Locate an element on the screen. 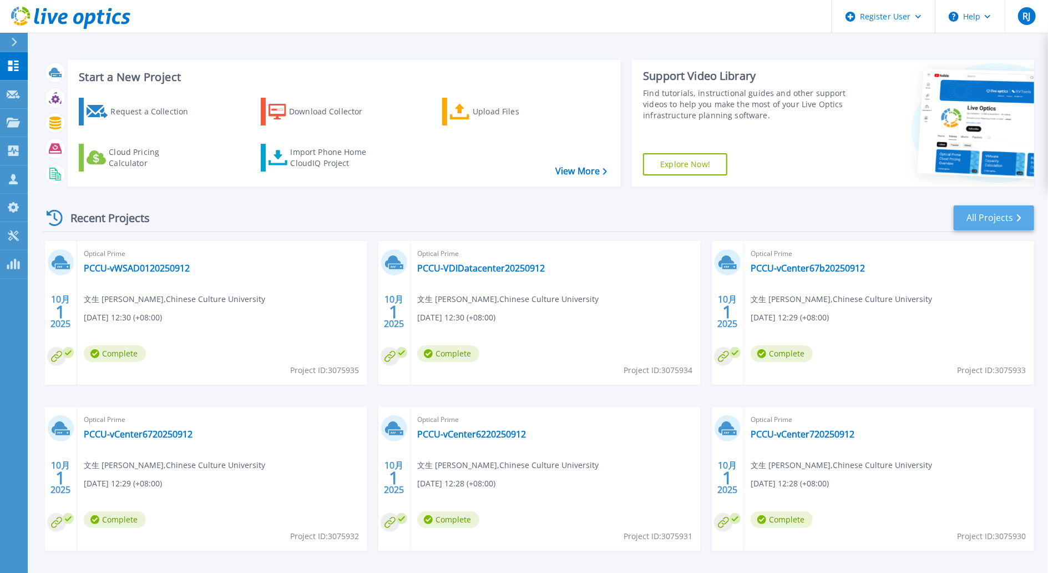  a: PCCU-vCenter720250912 is located at coordinates (802, 434).